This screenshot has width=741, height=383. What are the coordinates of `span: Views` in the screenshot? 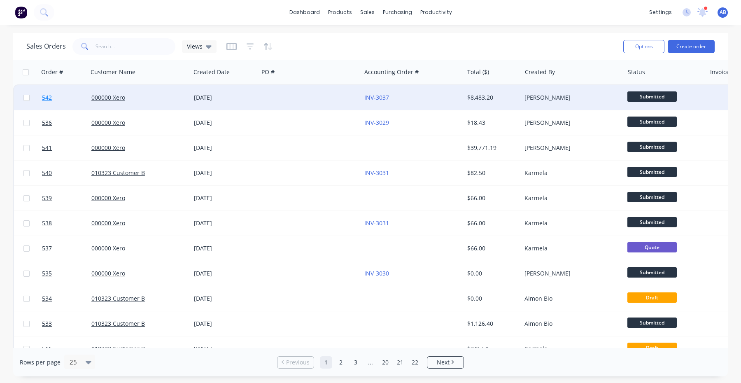 It's located at (195, 46).